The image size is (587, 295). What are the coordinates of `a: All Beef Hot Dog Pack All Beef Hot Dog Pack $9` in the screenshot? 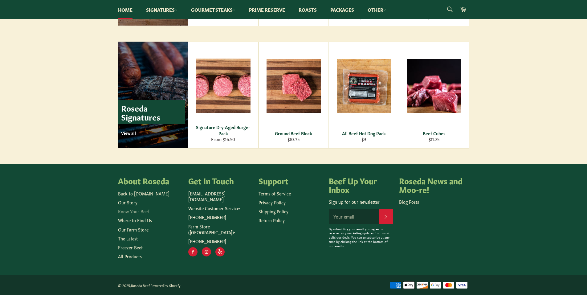 It's located at (364, 95).